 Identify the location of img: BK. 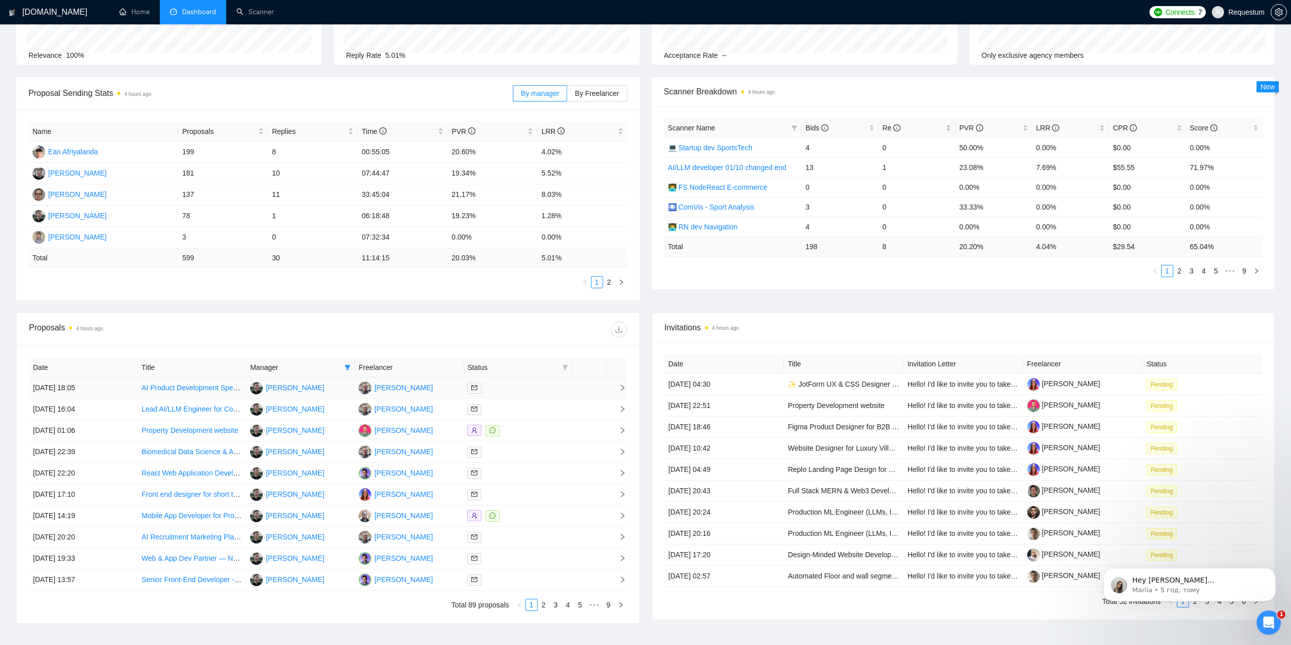
(39, 237).